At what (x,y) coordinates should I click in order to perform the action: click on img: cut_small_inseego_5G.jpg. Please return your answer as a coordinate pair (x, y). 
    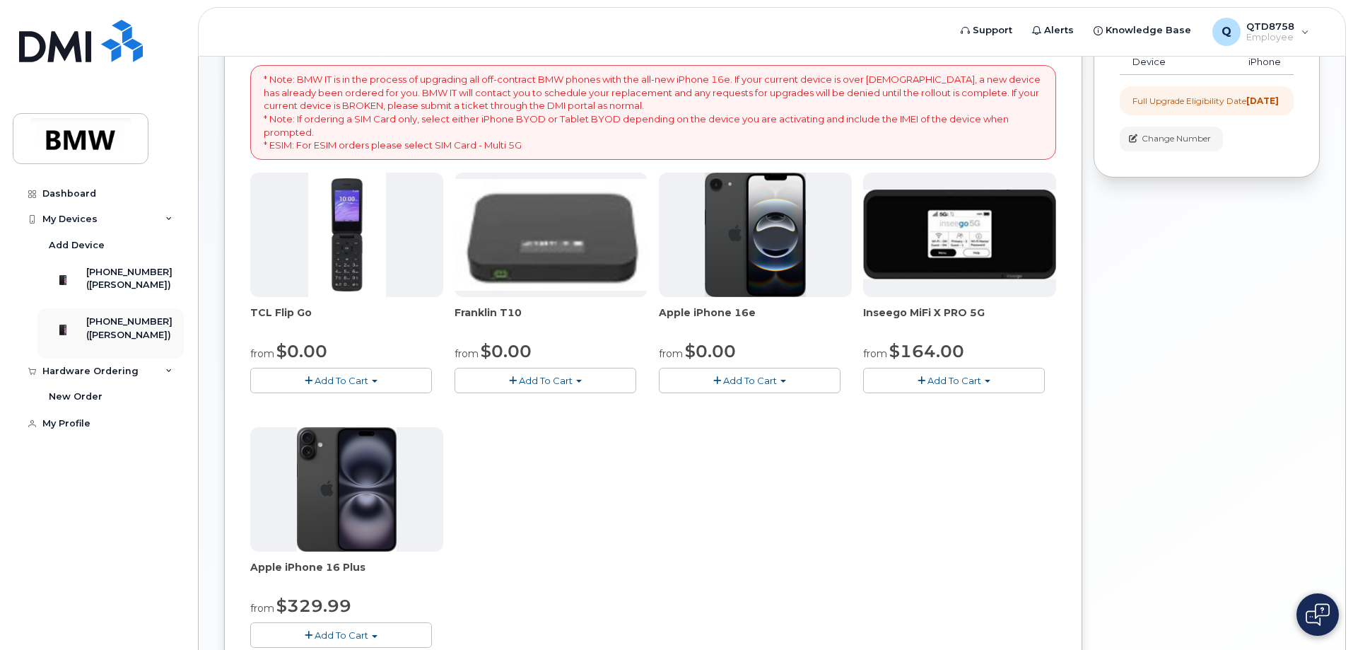
    Looking at the image, I should click on (959, 235).